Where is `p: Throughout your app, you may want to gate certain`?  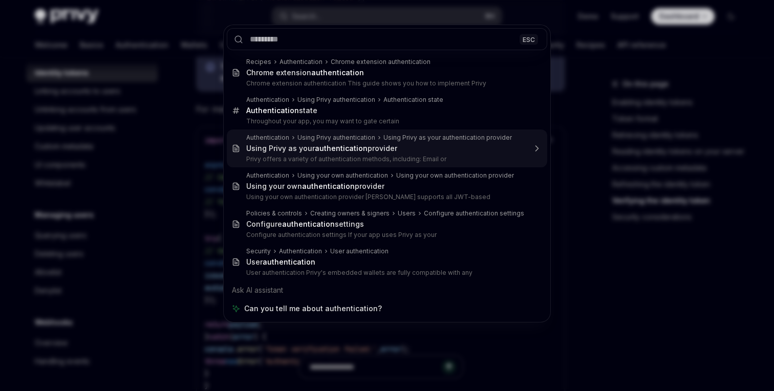
p: Throughout your app, you may want to gate certain is located at coordinates (386, 121).